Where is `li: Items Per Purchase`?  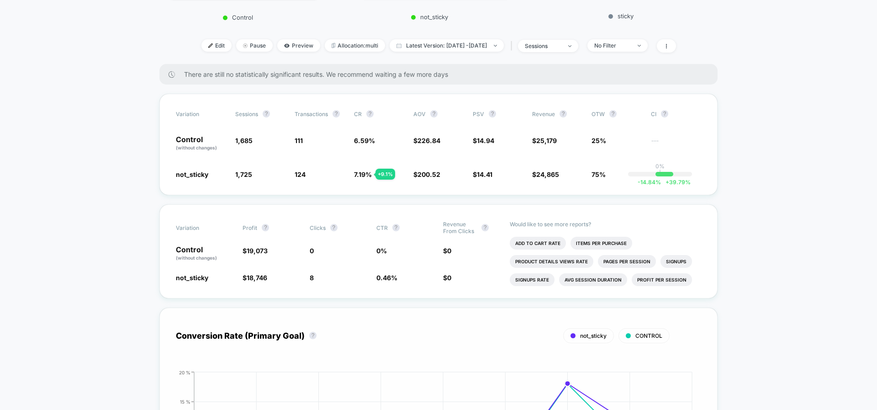 li: Items Per Purchase is located at coordinates (601, 243).